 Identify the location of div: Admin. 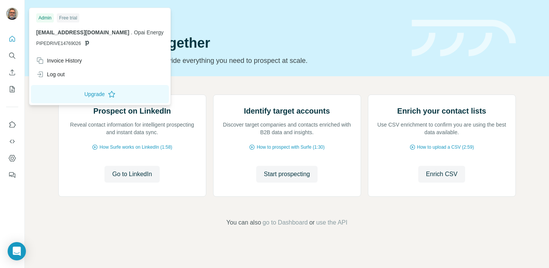
(45, 18).